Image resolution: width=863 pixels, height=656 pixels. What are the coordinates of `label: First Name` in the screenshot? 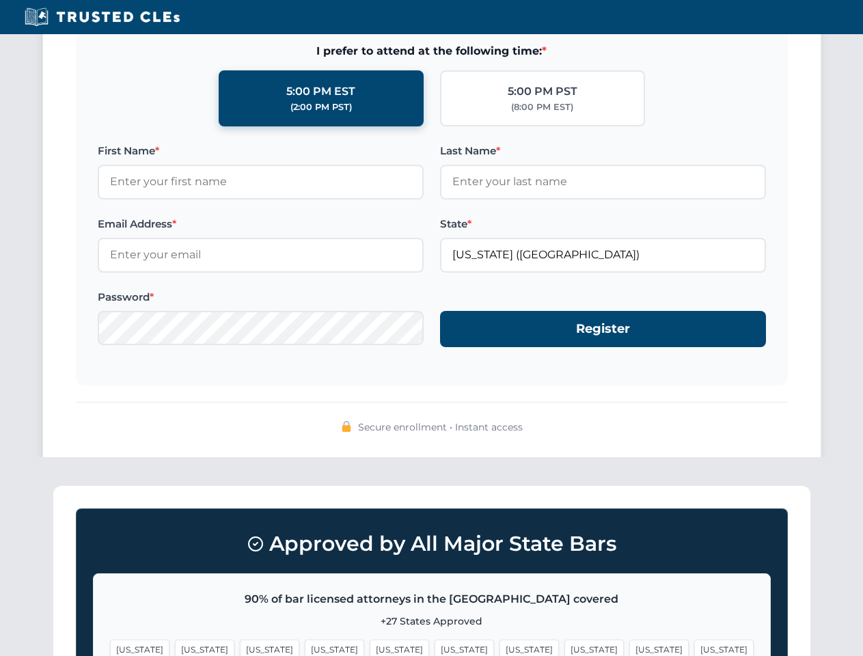 It's located at (260, 151).